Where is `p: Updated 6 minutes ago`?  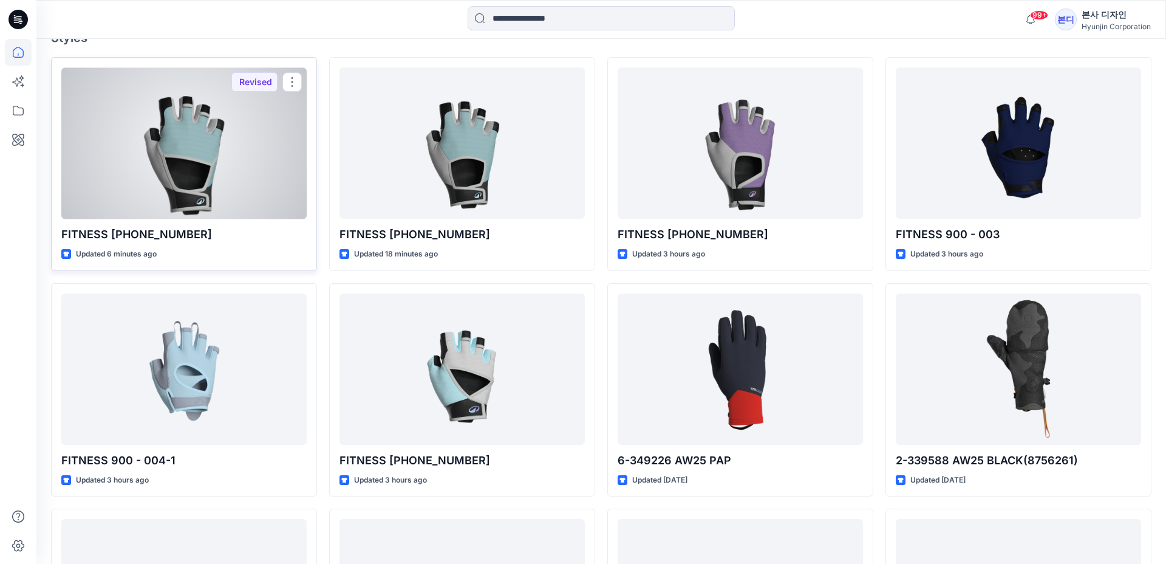
p: Updated 6 minutes ago is located at coordinates (116, 254).